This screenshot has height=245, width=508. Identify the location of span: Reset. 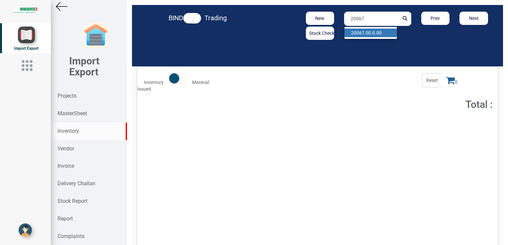
(432, 80).